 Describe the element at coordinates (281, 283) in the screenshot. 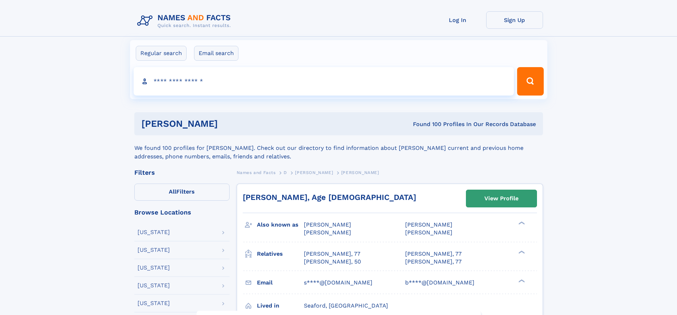

I see `h3: Email` at that location.